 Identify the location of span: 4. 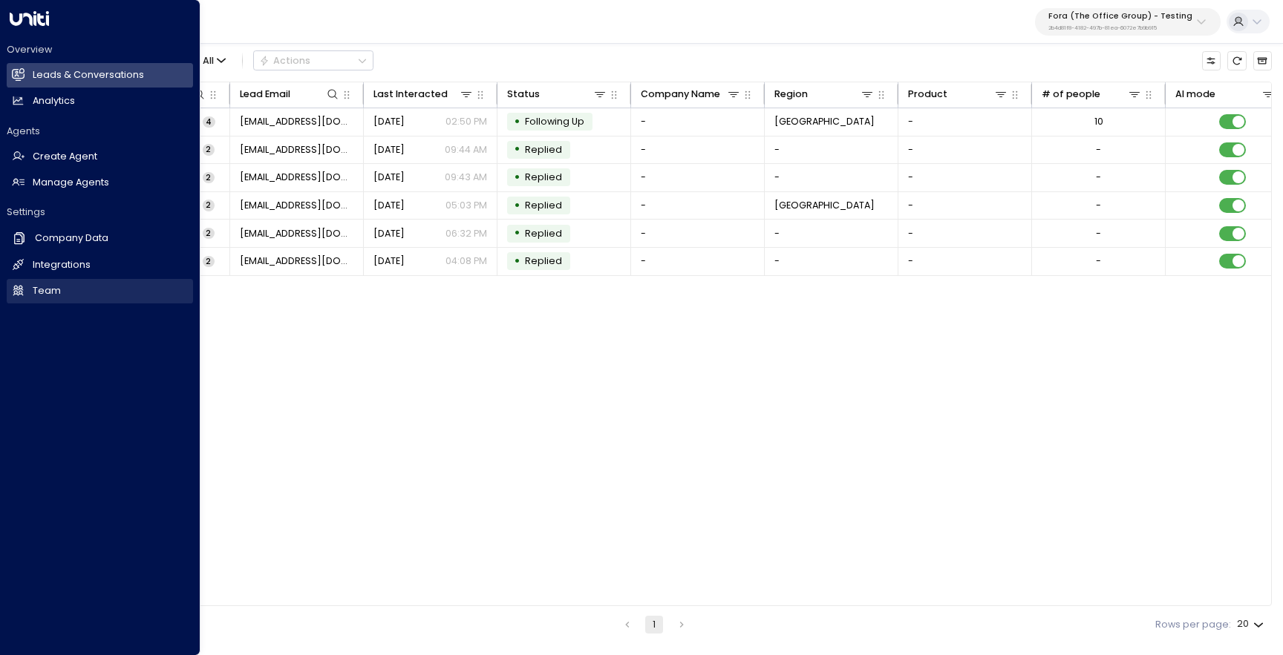
(209, 122).